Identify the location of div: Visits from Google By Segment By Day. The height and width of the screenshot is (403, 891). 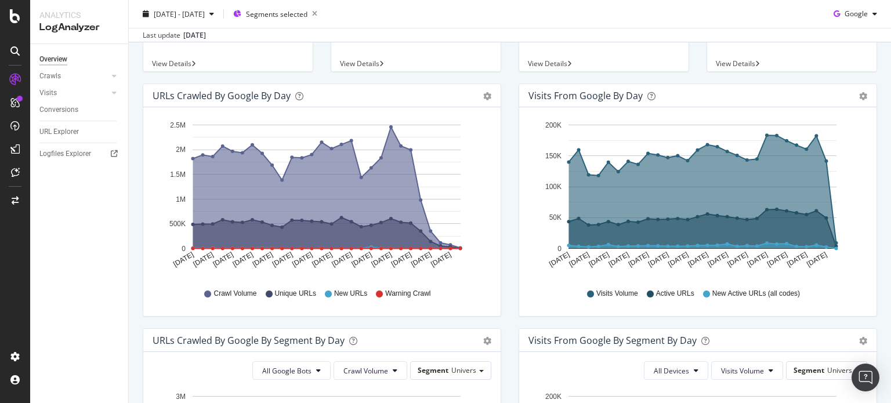
(613, 341).